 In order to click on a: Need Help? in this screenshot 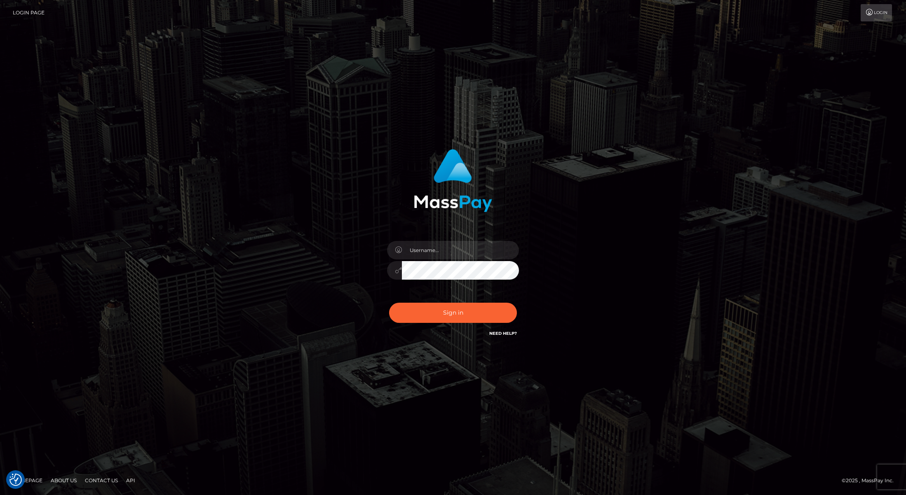, I will do `click(503, 333)`.